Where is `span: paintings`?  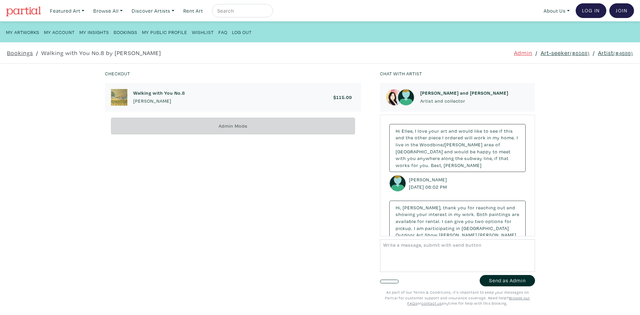
span: paintings is located at coordinates (499, 214).